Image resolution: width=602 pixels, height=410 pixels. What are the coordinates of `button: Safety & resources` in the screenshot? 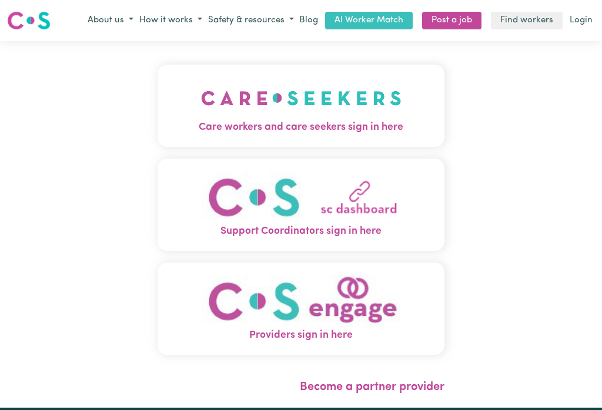 It's located at (251, 21).